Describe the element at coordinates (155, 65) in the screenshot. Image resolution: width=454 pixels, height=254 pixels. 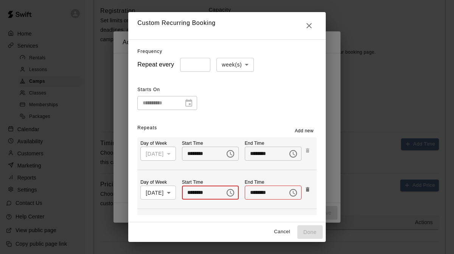
I see `h6: Repeat every` at that location.